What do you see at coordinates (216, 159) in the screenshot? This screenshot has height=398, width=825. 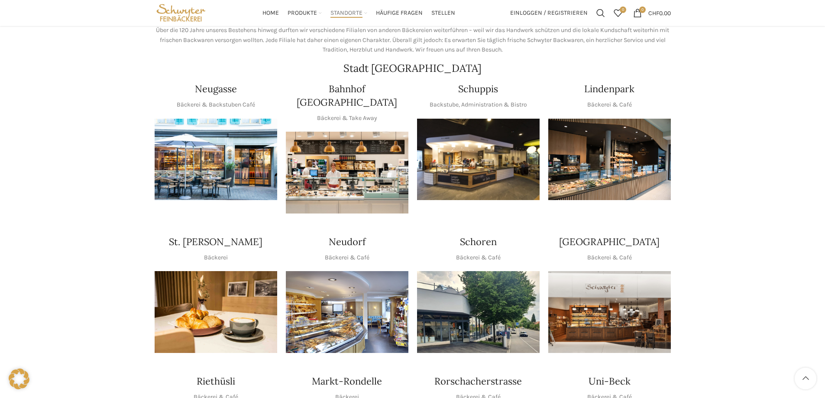 I see `img: Neugasse` at bounding box center [216, 159].